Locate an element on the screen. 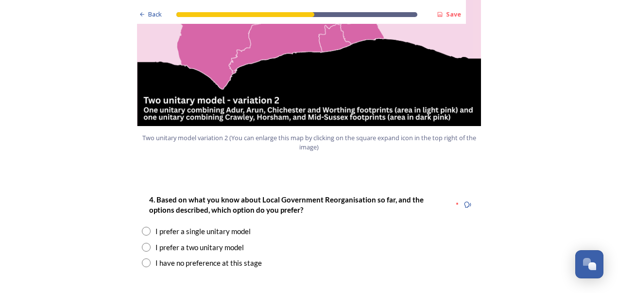  strong: Save is located at coordinates (454, 14).